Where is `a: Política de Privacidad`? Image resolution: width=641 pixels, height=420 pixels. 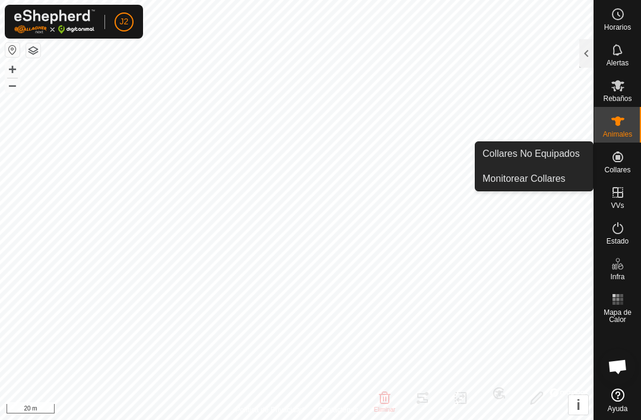 a: Política de Privacidad is located at coordinates (270, 410).